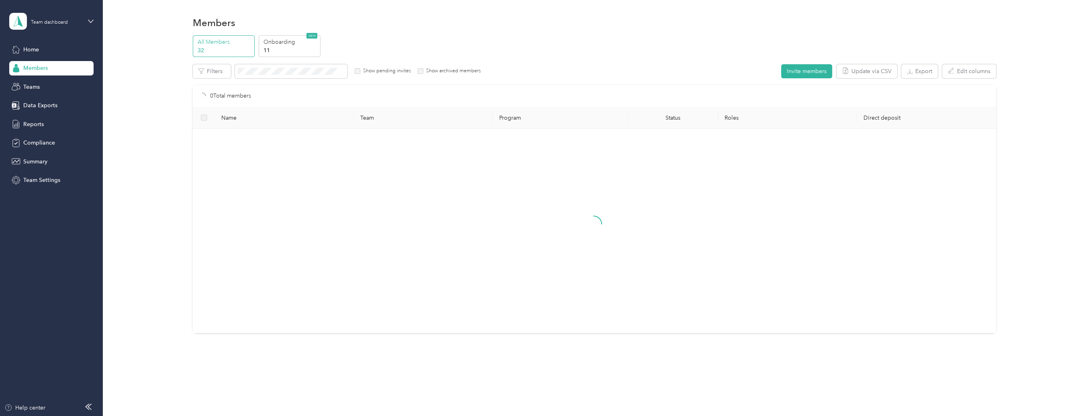 This screenshot has width=1090, height=416. I want to click on div: Team dashboard, so click(49, 22).